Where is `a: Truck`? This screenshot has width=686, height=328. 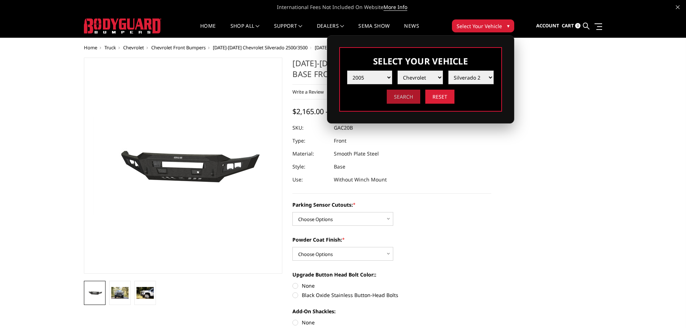 a: Truck is located at coordinates (110, 48).